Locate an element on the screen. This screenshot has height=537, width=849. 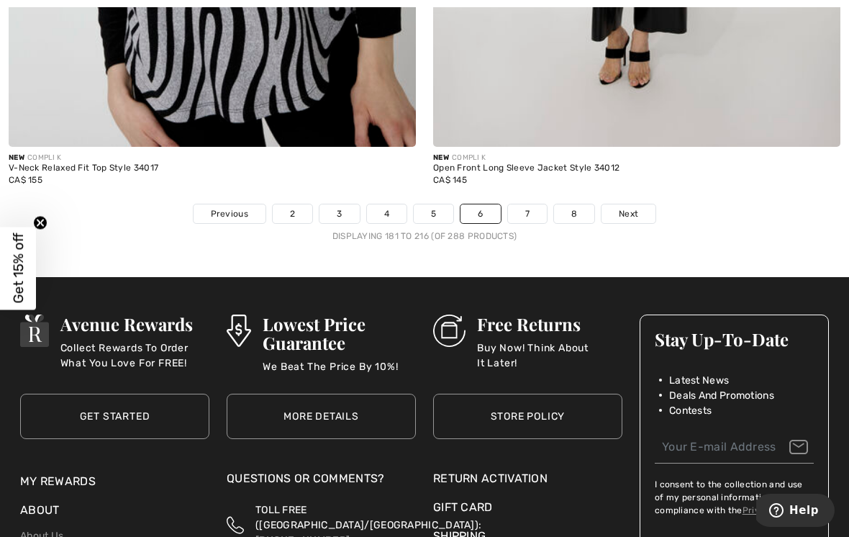
a: My Rewards is located at coordinates (58, 481).